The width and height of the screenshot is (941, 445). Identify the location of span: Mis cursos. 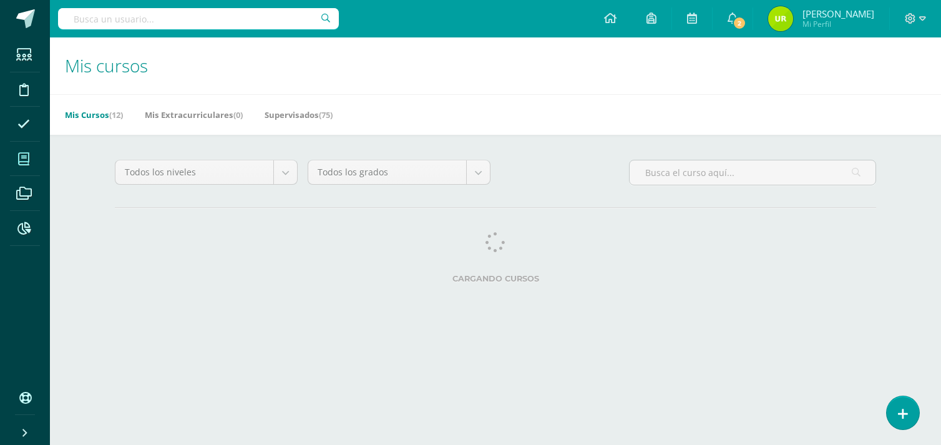
(106, 66).